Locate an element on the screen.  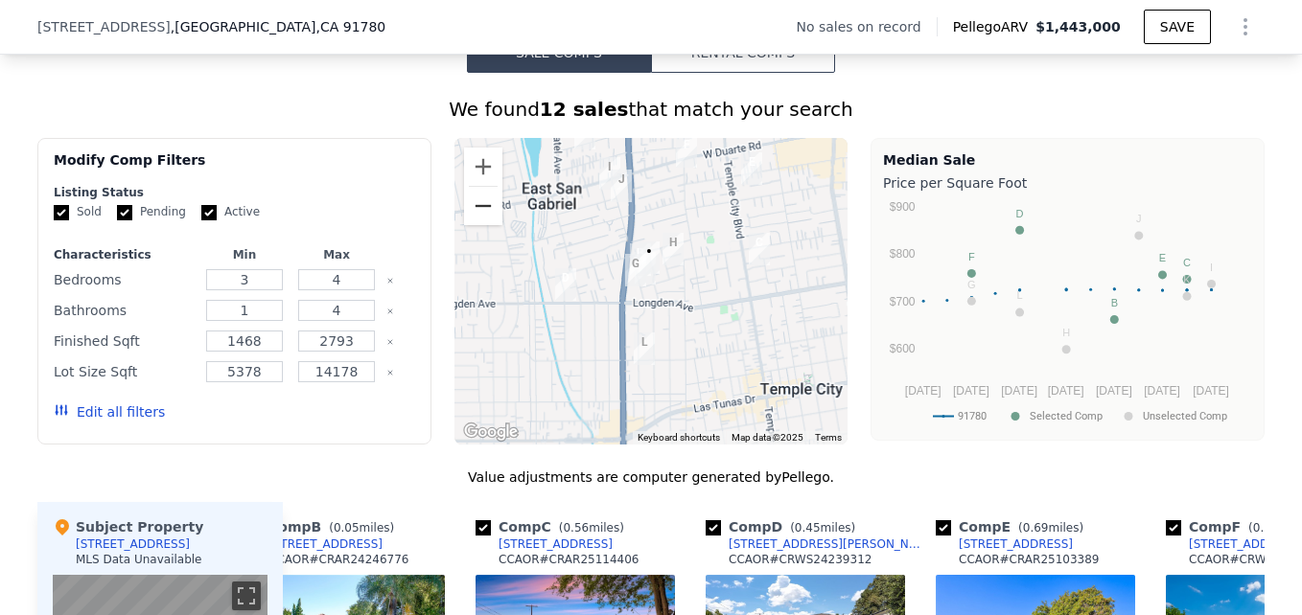
div: Comp B is located at coordinates (323, 527).